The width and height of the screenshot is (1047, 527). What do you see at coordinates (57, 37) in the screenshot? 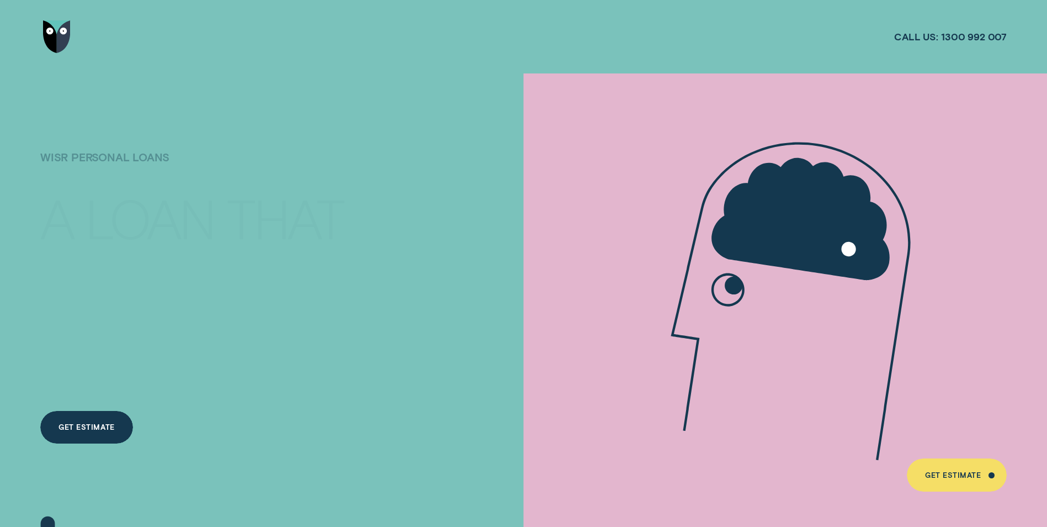
I see `img: Wisr` at bounding box center [57, 37].